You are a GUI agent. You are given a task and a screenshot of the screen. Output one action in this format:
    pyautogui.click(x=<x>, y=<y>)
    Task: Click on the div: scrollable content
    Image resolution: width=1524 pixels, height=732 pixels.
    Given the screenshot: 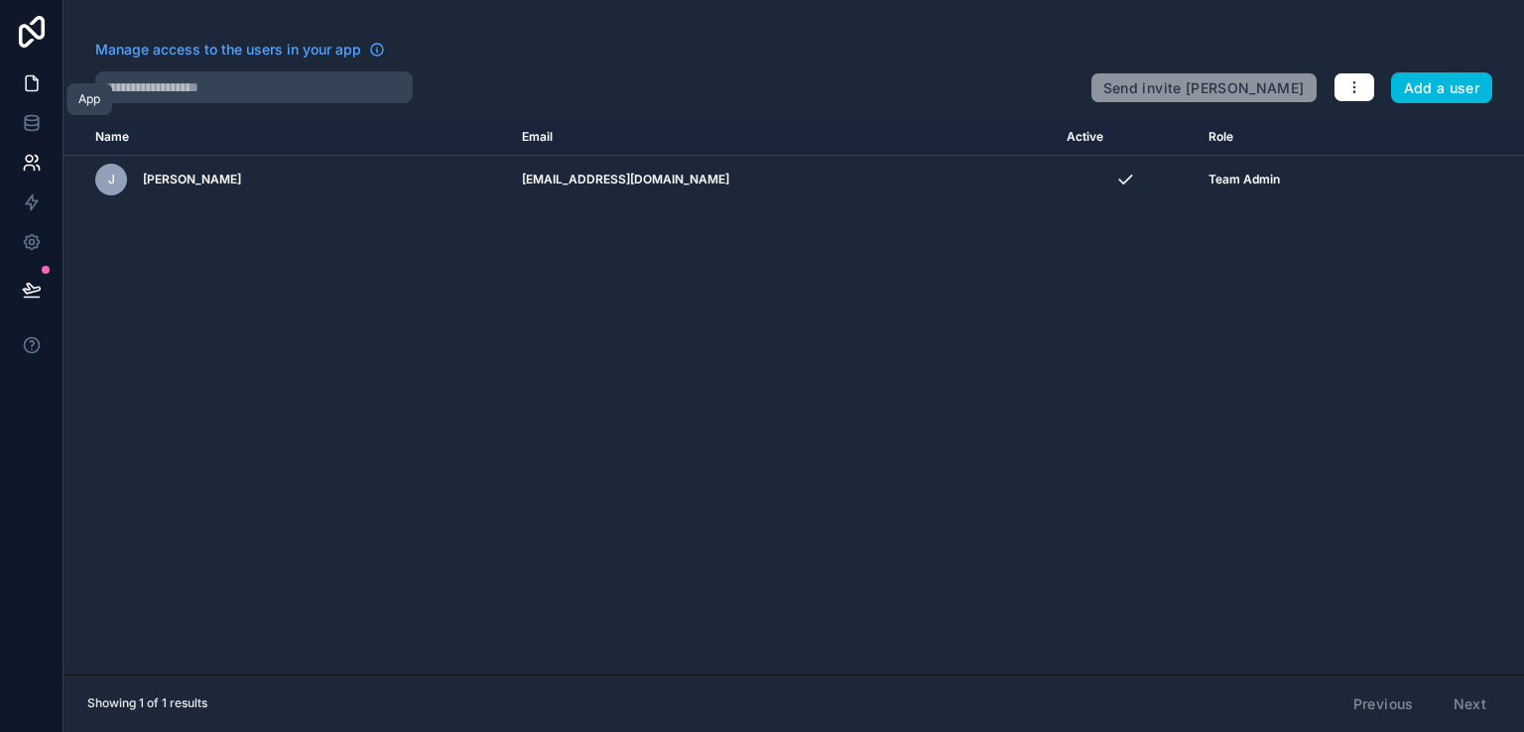 What is the action you would take?
    pyautogui.click(x=794, y=397)
    